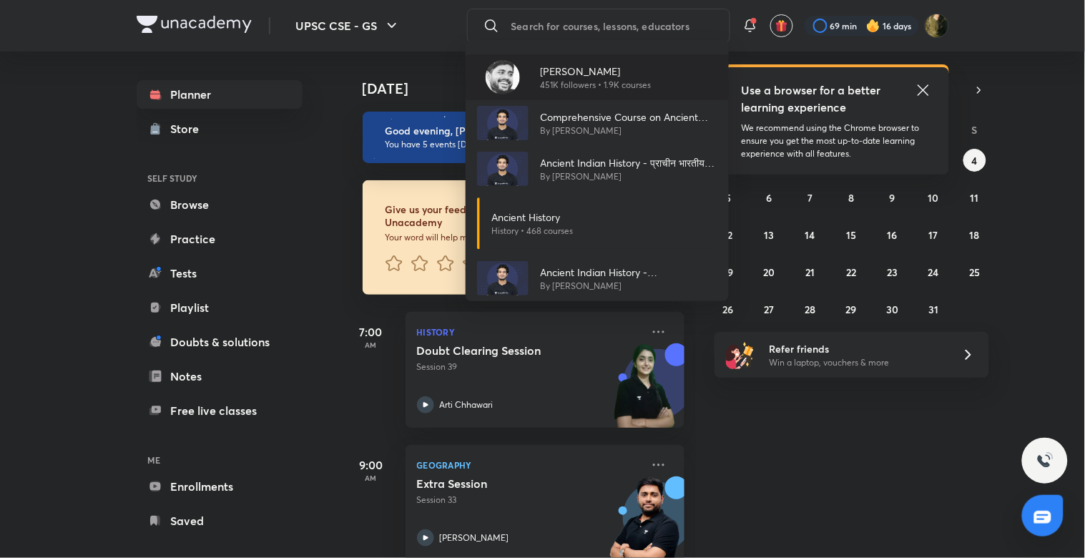 The height and width of the screenshot is (558, 1085). I want to click on p: History • 468 courses, so click(532, 231).